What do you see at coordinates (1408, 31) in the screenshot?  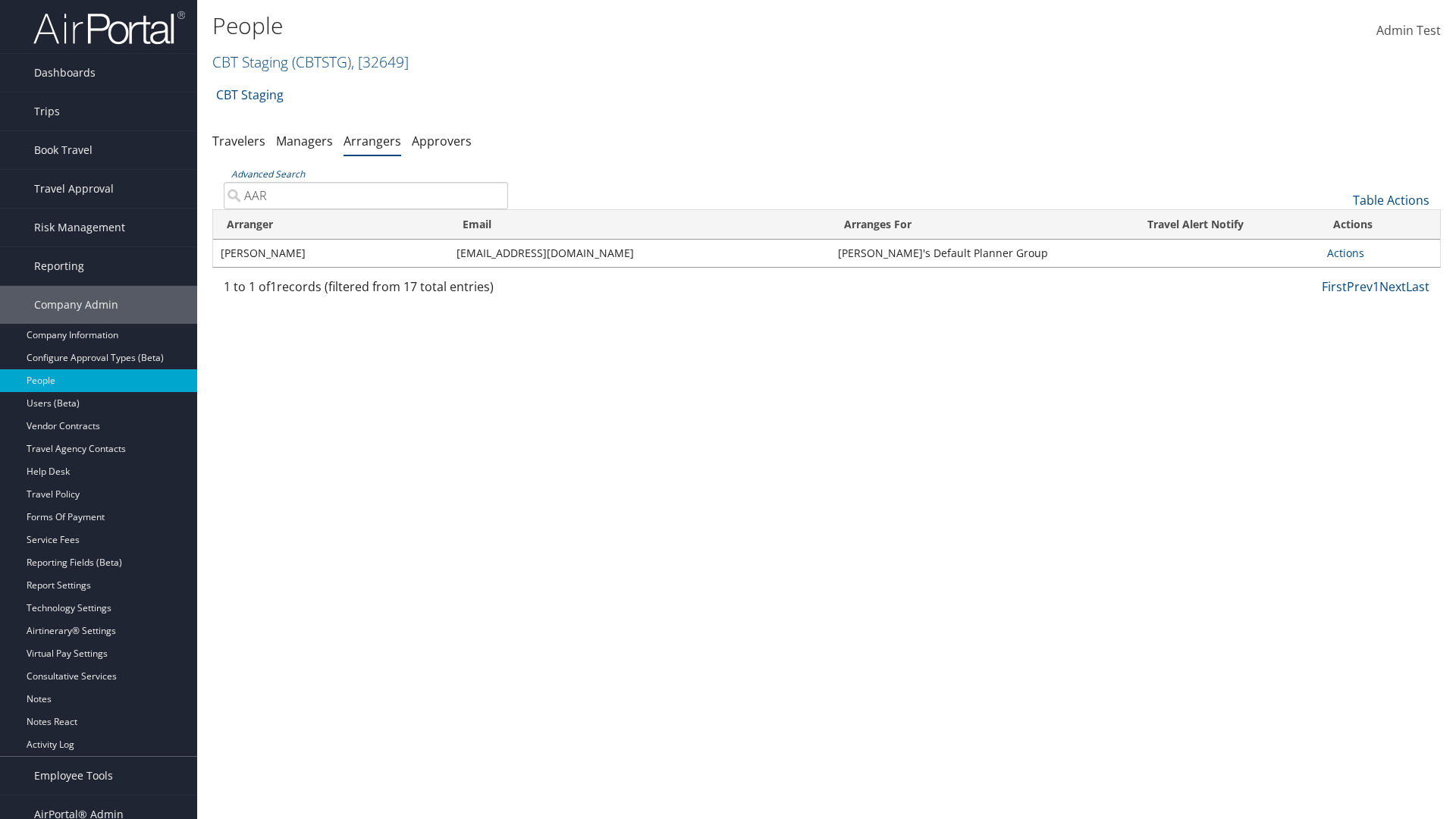 I see `a: Admin Test` at bounding box center [1408, 31].